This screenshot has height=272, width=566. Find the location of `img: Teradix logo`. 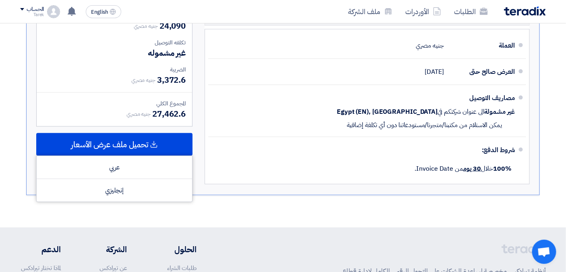

img: Teradix logo is located at coordinates (525, 11).